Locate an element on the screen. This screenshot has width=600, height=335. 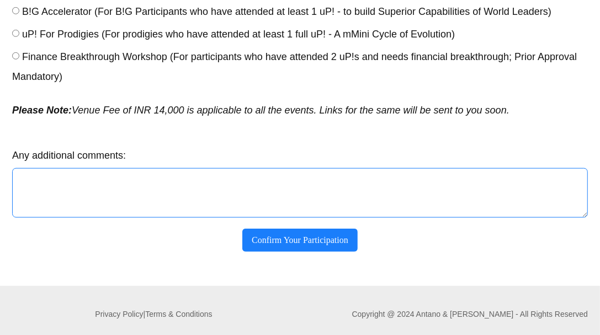
em: Venue Fee of INR 14,000 is applicable to all the events. Links for the same will be sent to you s... is located at coordinates (260, 110).